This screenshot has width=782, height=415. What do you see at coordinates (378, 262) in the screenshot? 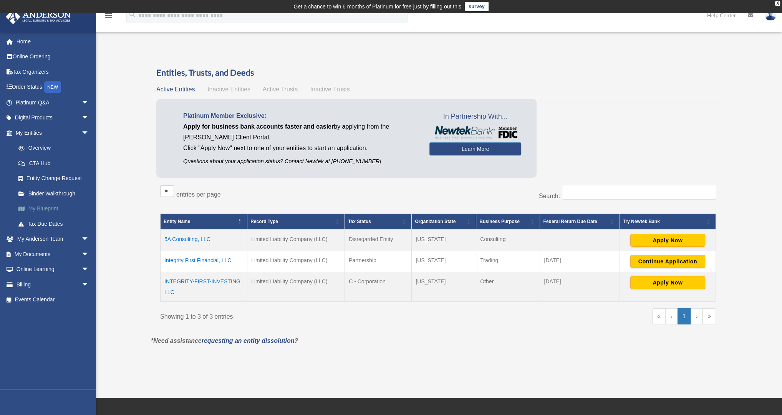
I see `td: Partnership` at bounding box center [378, 262].